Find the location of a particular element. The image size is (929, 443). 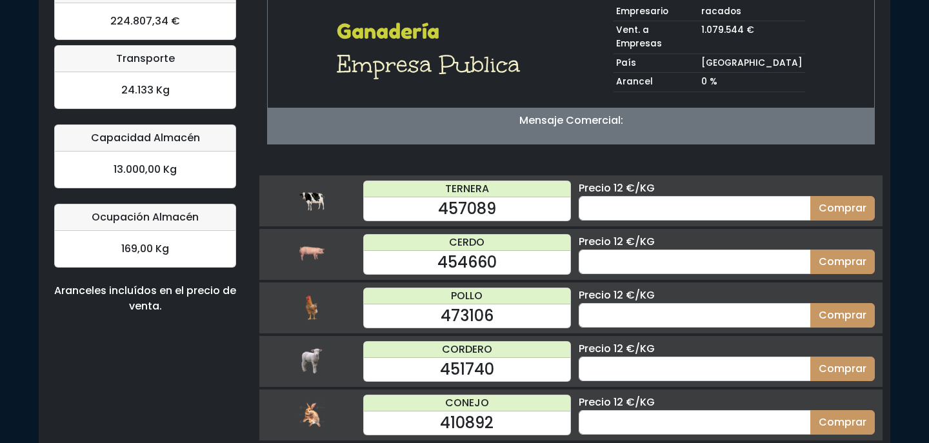

td: Vent. a Empresas is located at coordinates (656, 37).